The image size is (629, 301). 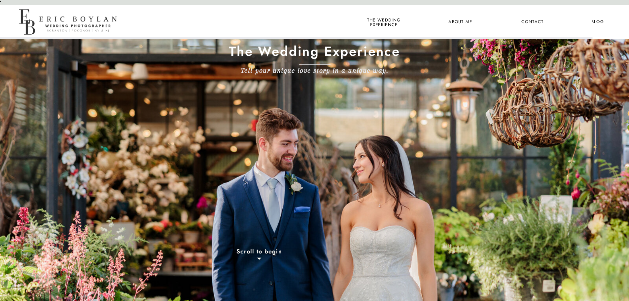 What do you see at coordinates (533, 22) in the screenshot?
I see `a: Contact` at bounding box center [533, 22].